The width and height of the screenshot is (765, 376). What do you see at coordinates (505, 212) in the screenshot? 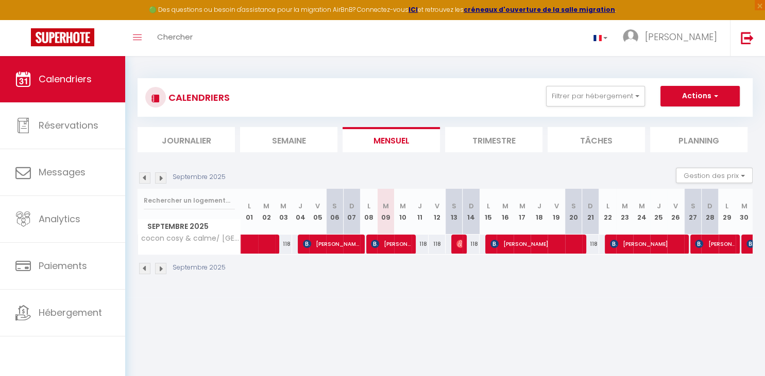
I see `th: 16` at bounding box center [505, 212].